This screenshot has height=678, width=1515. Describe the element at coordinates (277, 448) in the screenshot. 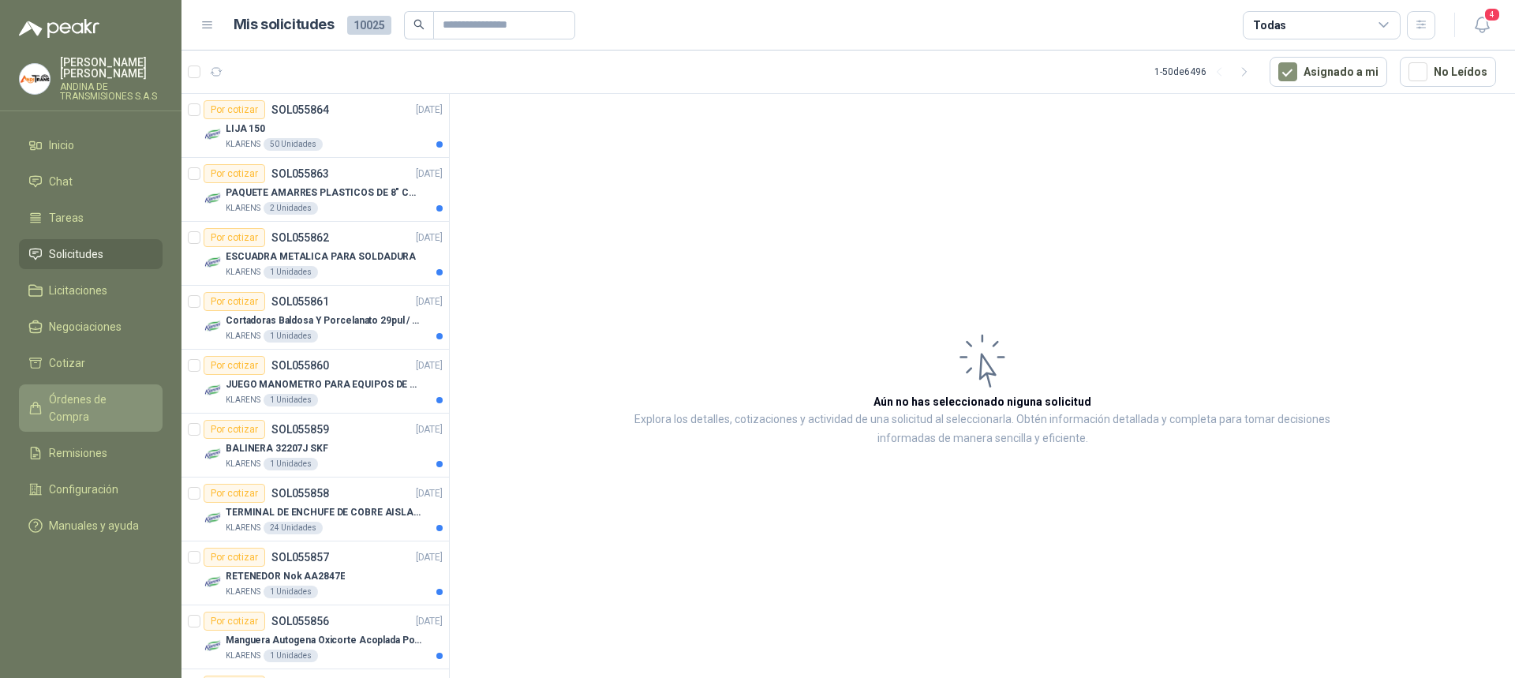

I see `p: BALINERA 32207J SKF` at that location.